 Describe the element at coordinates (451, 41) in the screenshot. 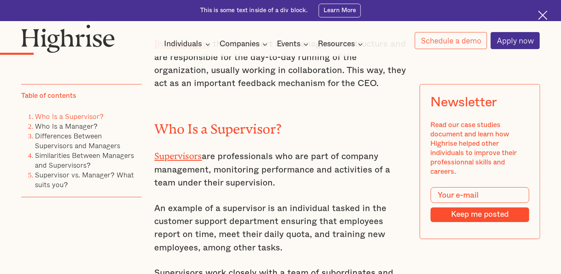

I see `a: Schedule a demo` at that location.